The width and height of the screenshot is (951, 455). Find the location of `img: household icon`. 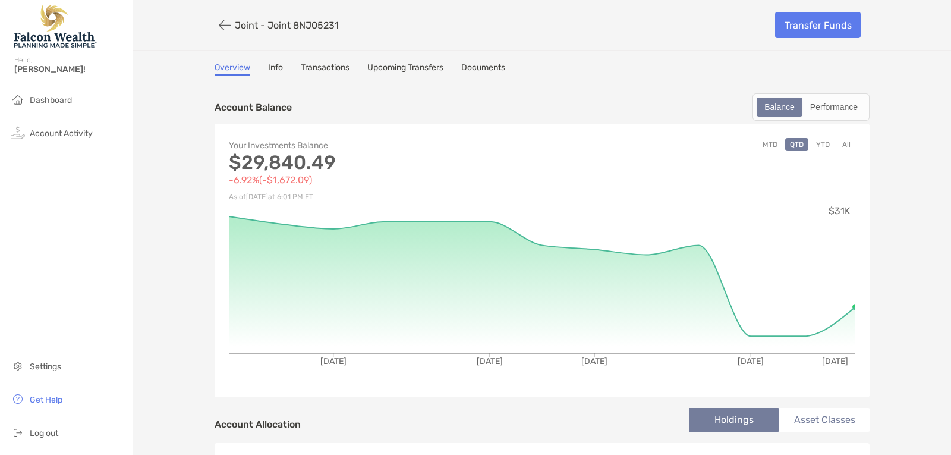

img: household icon is located at coordinates (18, 99).